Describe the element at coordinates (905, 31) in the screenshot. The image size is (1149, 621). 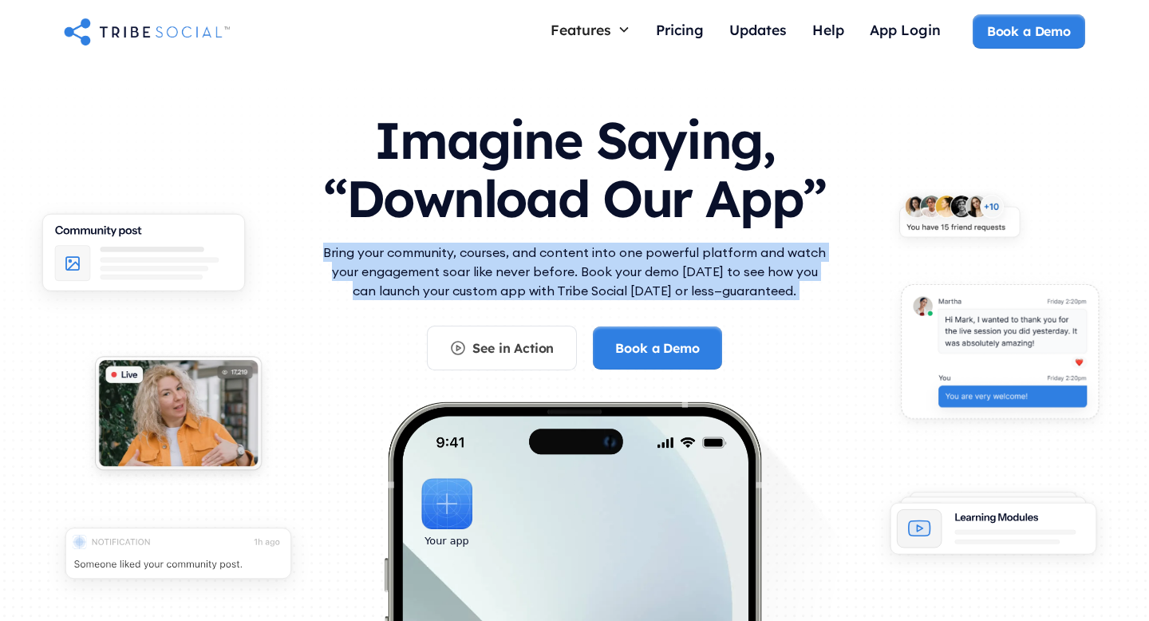
I see `a: App Login` at that location.